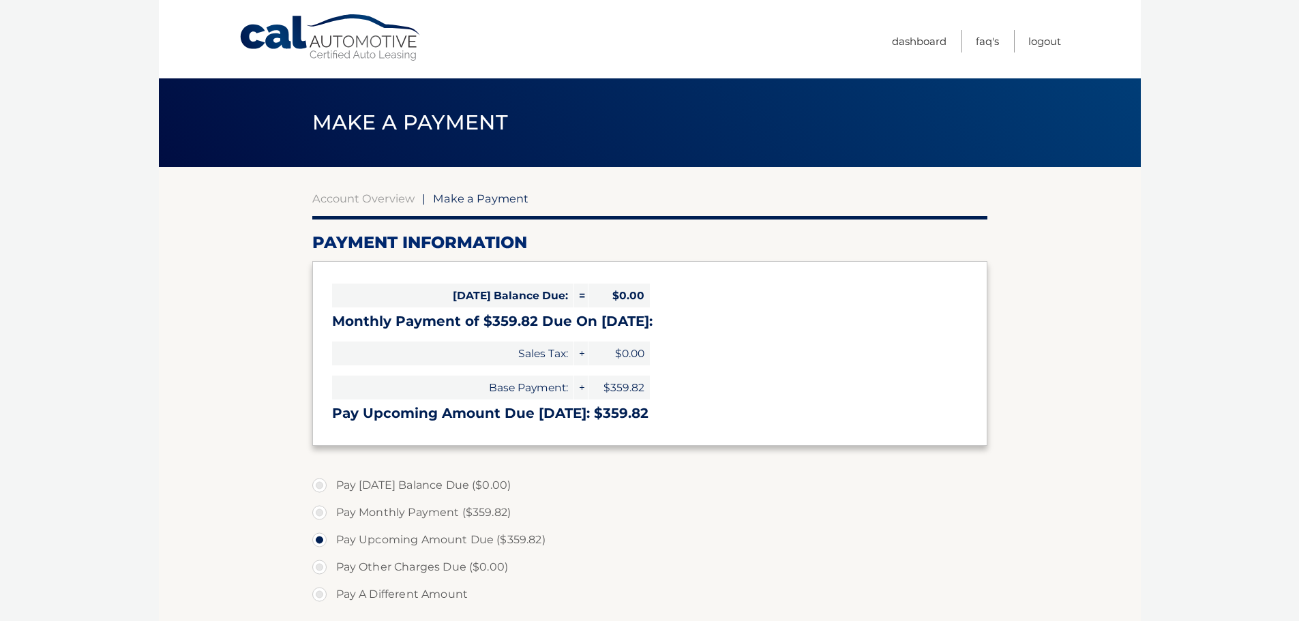 The height and width of the screenshot is (621, 1299). What do you see at coordinates (650, 513) in the screenshot?
I see `label: Pay Monthly Payment ($359.82)` at bounding box center [650, 513].